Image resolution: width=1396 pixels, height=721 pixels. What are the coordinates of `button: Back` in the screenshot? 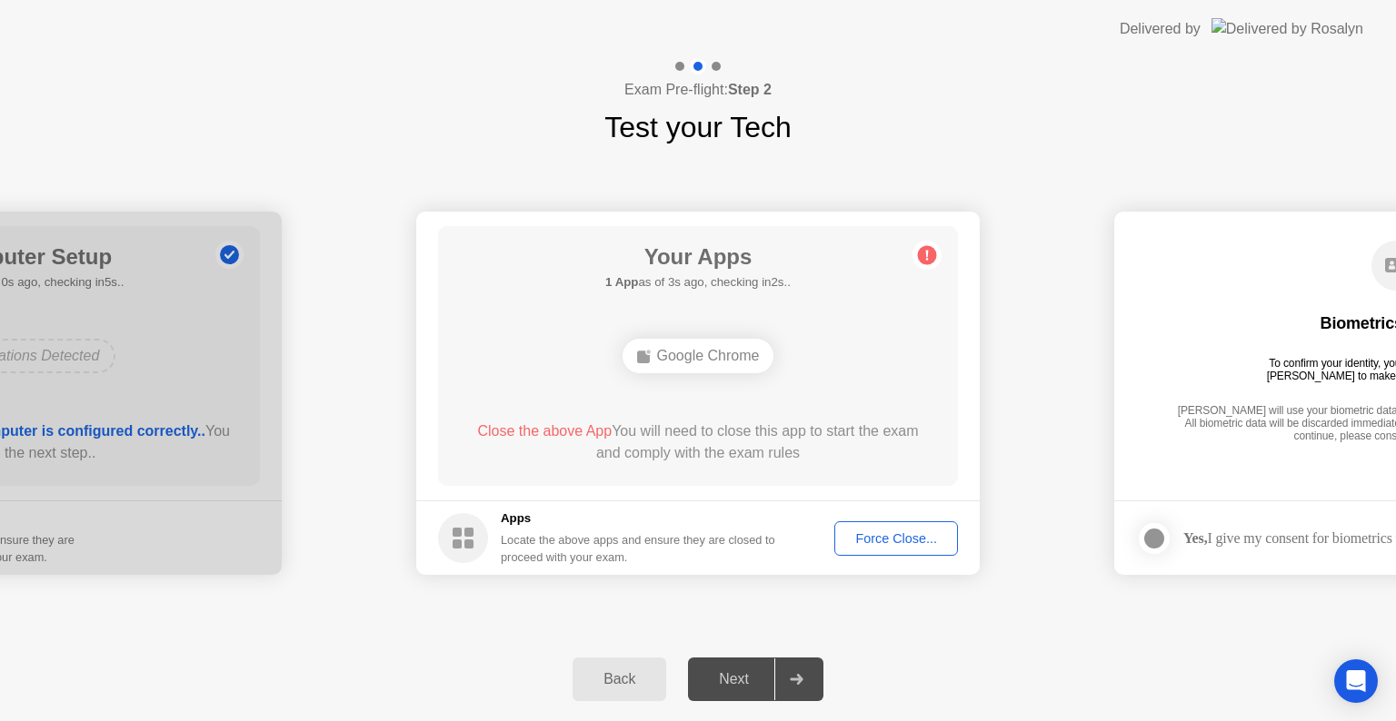 It's located at (619, 680).